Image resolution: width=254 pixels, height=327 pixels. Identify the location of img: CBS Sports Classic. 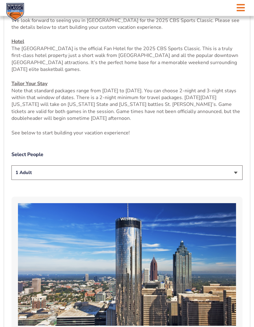
(15, 12).